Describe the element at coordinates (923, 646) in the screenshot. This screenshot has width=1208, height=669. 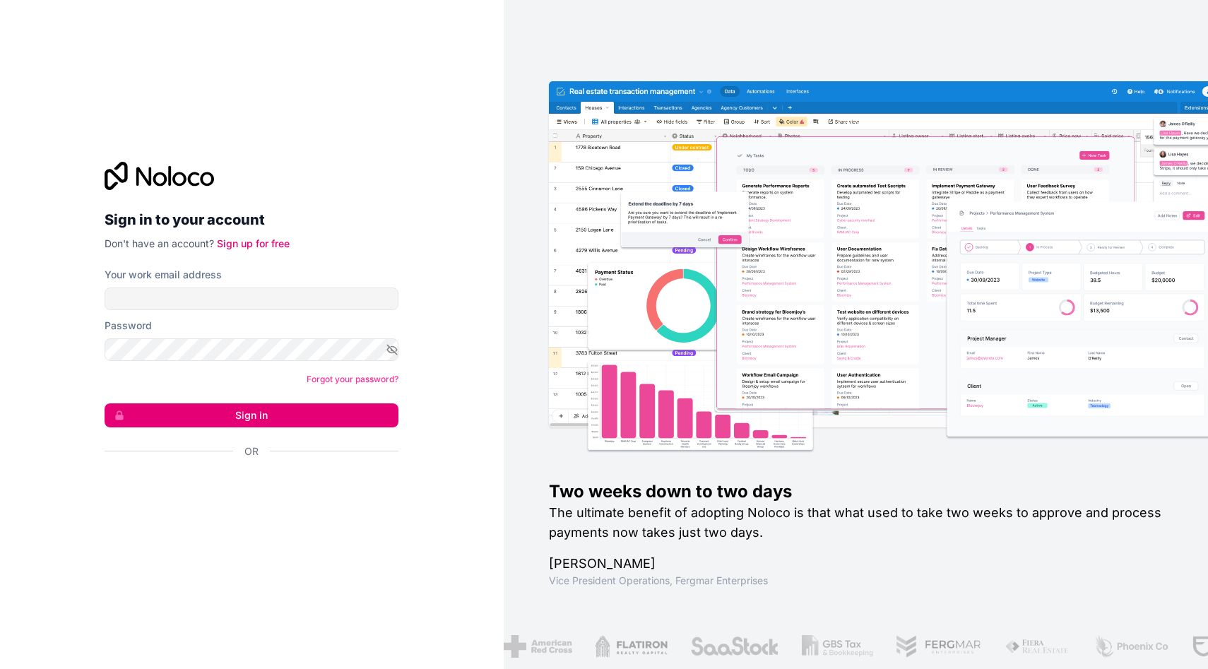
I see `img: /assets/fergmar-CudnrXN5.png` at that location.